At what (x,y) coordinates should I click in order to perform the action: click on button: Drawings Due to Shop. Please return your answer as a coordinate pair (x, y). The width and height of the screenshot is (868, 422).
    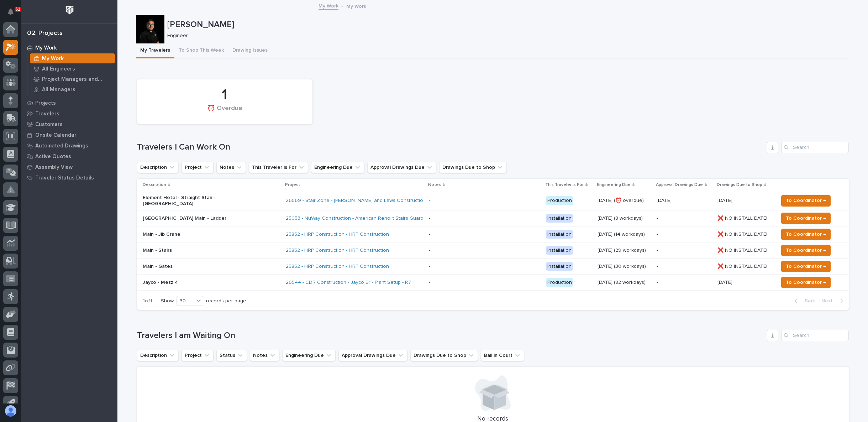
    Looking at the image, I should click on (444, 355).